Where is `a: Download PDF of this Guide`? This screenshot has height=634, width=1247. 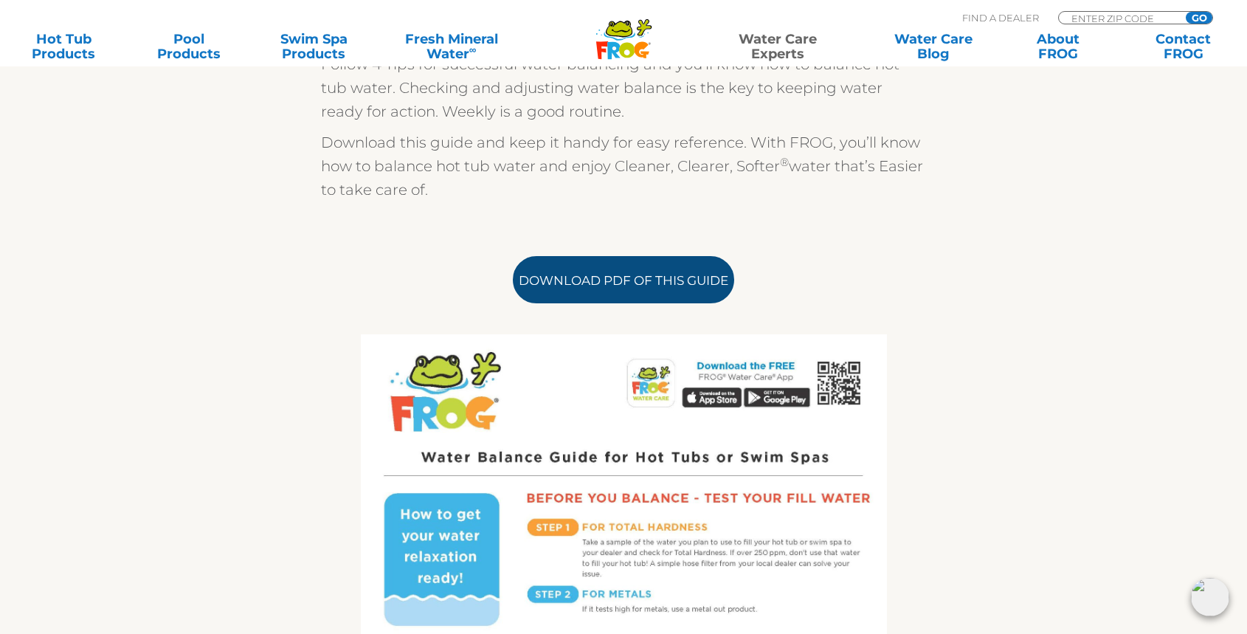
a: Download PDF of this Guide is located at coordinates (623, 280).